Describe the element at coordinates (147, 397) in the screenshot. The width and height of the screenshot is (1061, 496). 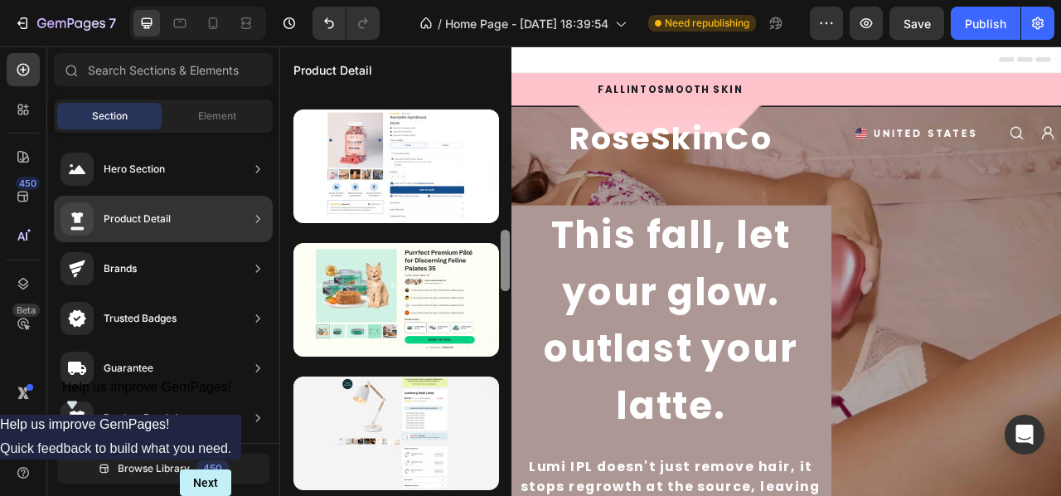
I see `button: Show survey - Help us improve GemPages!` at that location.